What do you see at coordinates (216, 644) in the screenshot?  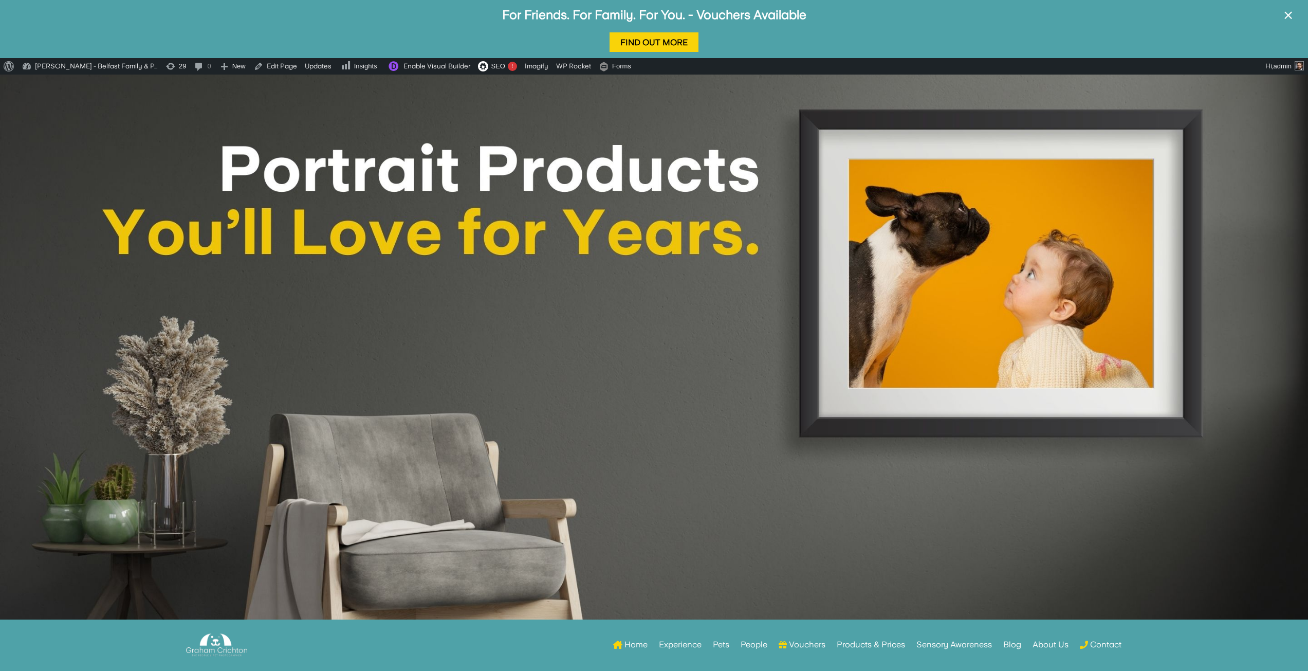 I see `img: Graham Crichton Photography Logo - Graham Crichton - Belfast Family & Pet Photography Studio` at bounding box center [216, 644].